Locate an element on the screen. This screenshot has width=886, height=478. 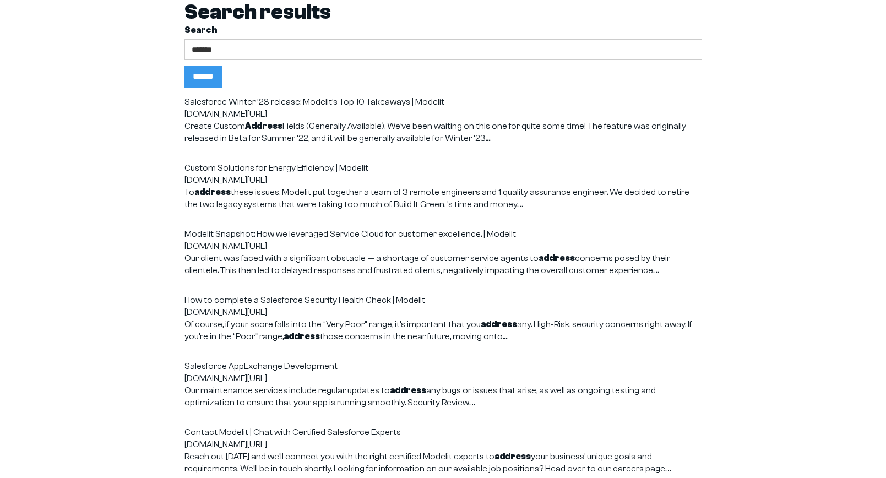
span: To is located at coordinates (189, 192).